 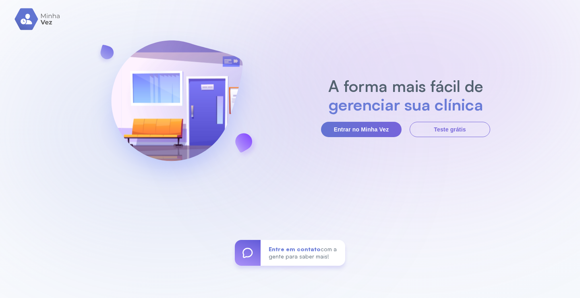 What do you see at coordinates (405, 86) in the screenshot?
I see `h2: A forma mais fácil de` at bounding box center [405, 86].